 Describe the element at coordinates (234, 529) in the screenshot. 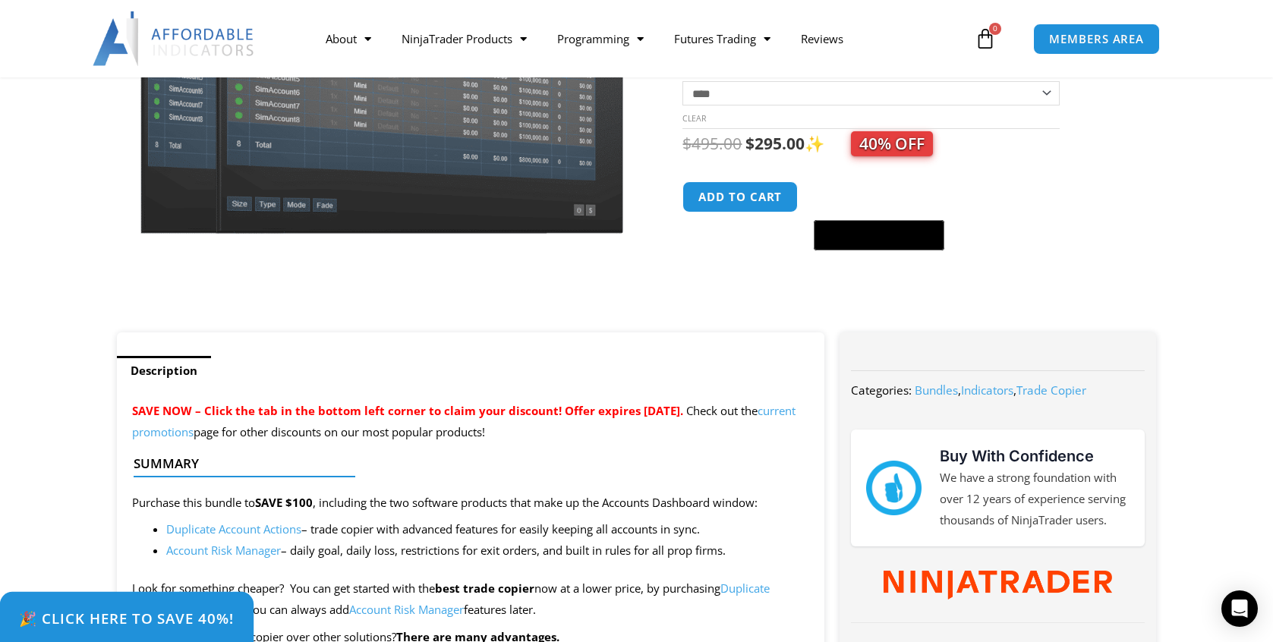

I see `a: Duplicate Account Actions` at that location.